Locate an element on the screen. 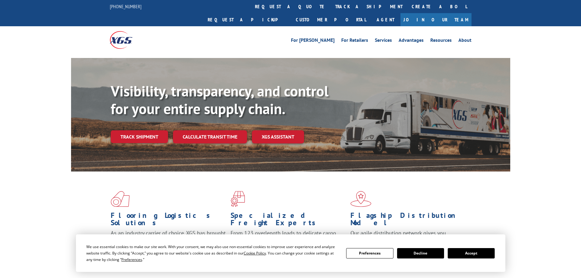 The height and width of the screenshot is (278, 581). img: xgs-icon-total-supply-chain-intelligence-red is located at coordinates (120, 199).